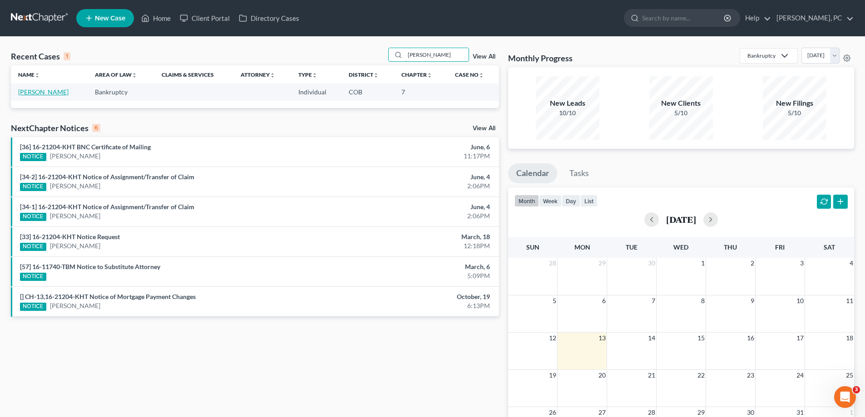  Describe the element at coordinates (116, 74) in the screenshot. I see `a: Area of Lawunfold_more` at that location.